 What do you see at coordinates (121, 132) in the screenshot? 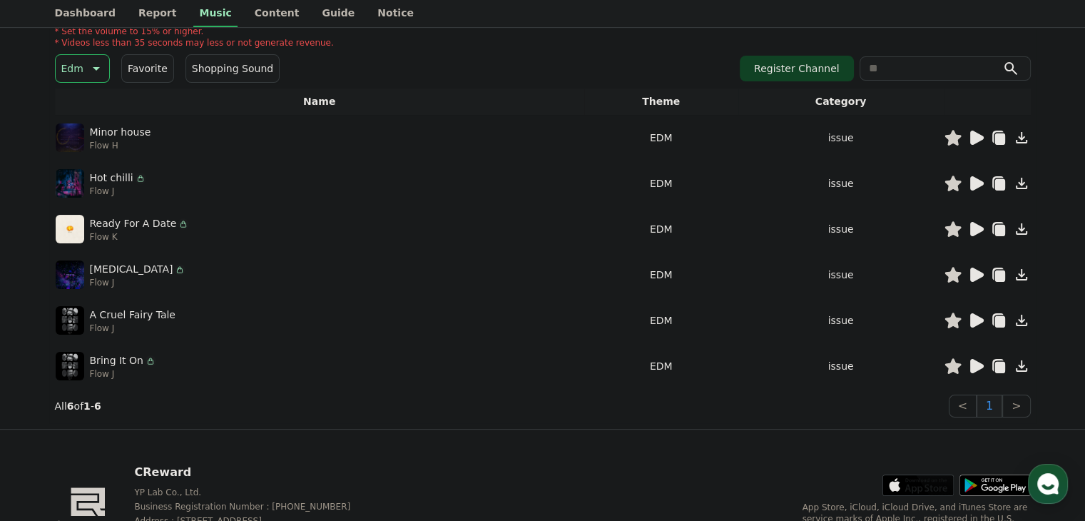
I see `p: Minor house` at bounding box center [121, 132].